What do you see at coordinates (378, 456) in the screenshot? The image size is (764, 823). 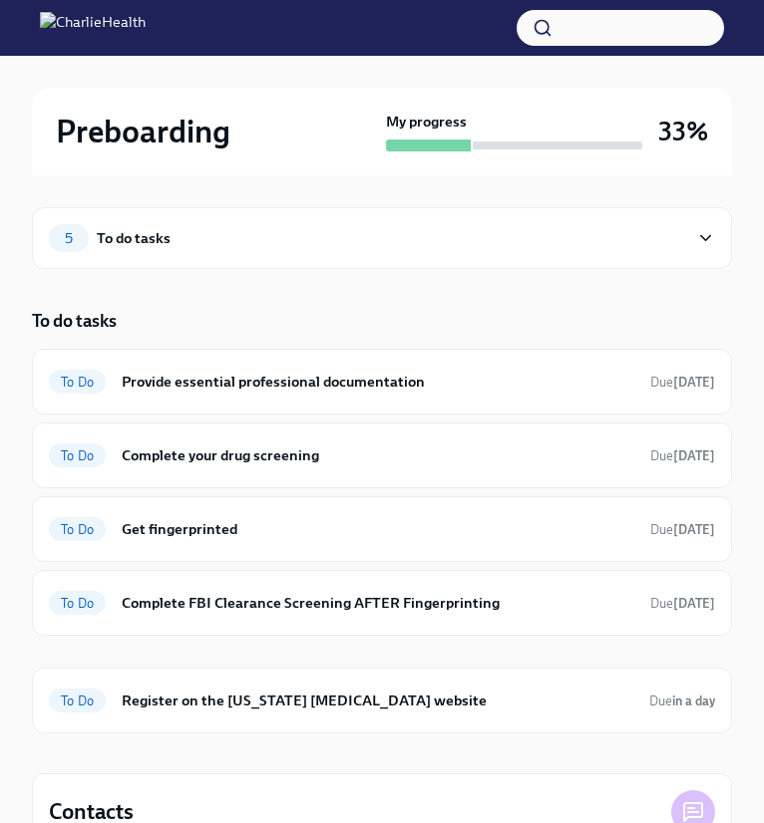 I see `h6: Complete your drug screening` at bounding box center [378, 456].